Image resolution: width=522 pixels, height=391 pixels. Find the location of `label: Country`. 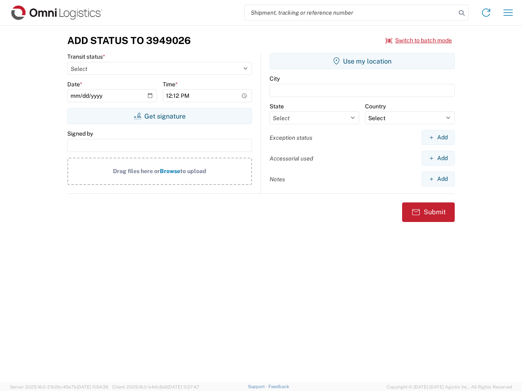

label: Country is located at coordinates (375, 106).